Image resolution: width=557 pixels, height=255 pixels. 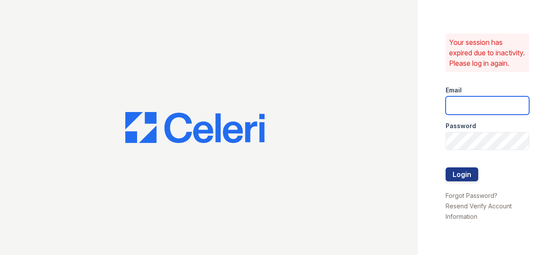 What do you see at coordinates (453, 90) in the screenshot?
I see `label: Email` at bounding box center [453, 90].